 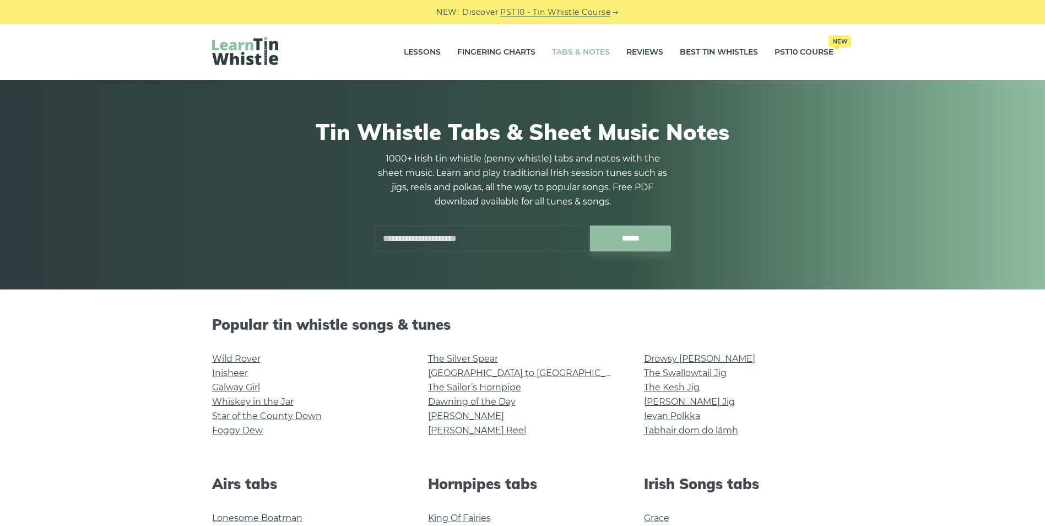 I want to click on h1: Tin Whistle Tabs & Sheet Music Notes, so click(x=523, y=132).